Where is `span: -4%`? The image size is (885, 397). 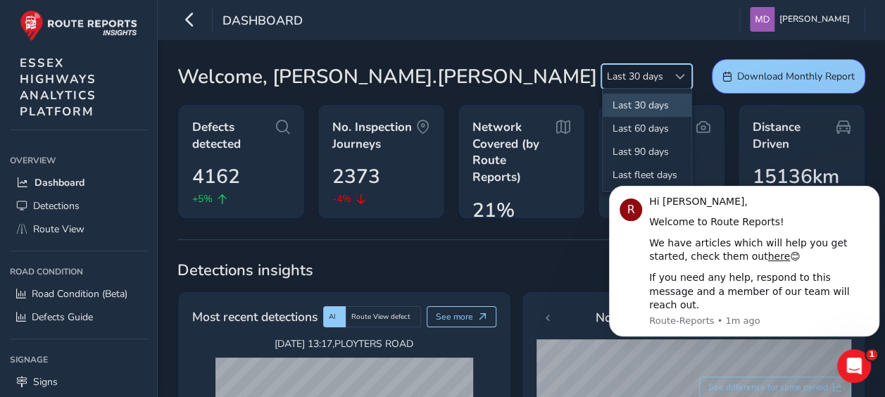 span: -4% is located at coordinates (341, 198).